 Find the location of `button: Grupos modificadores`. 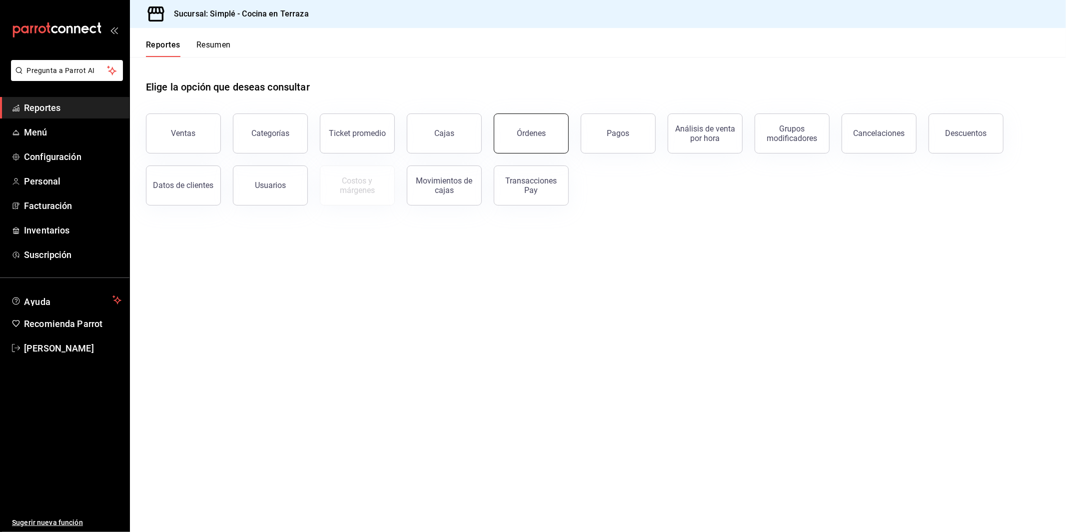

button: Grupos modificadores is located at coordinates (792, 133).